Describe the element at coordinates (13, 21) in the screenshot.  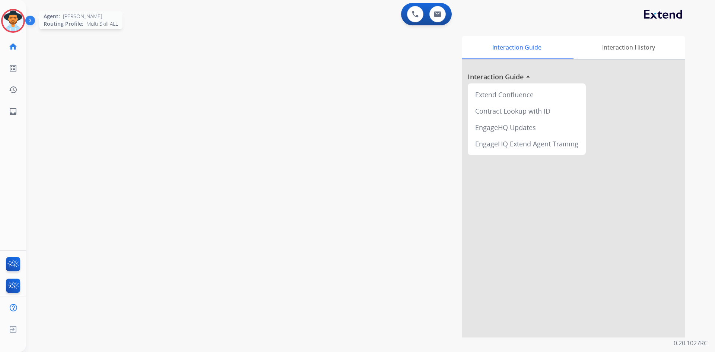
I see `img: avatar` at that location.